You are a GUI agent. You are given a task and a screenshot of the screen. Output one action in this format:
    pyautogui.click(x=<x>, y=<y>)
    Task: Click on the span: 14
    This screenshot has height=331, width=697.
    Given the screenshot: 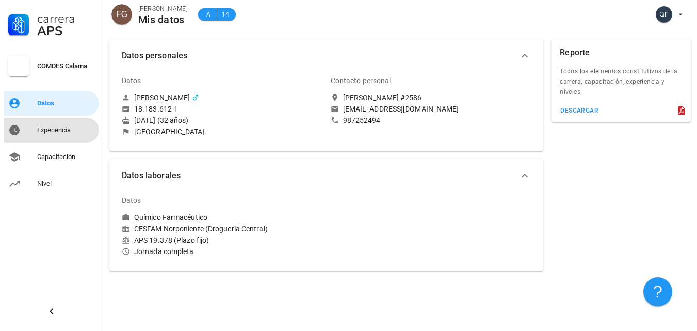 What is the action you would take?
    pyautogui.click(x=225, y=14)
    